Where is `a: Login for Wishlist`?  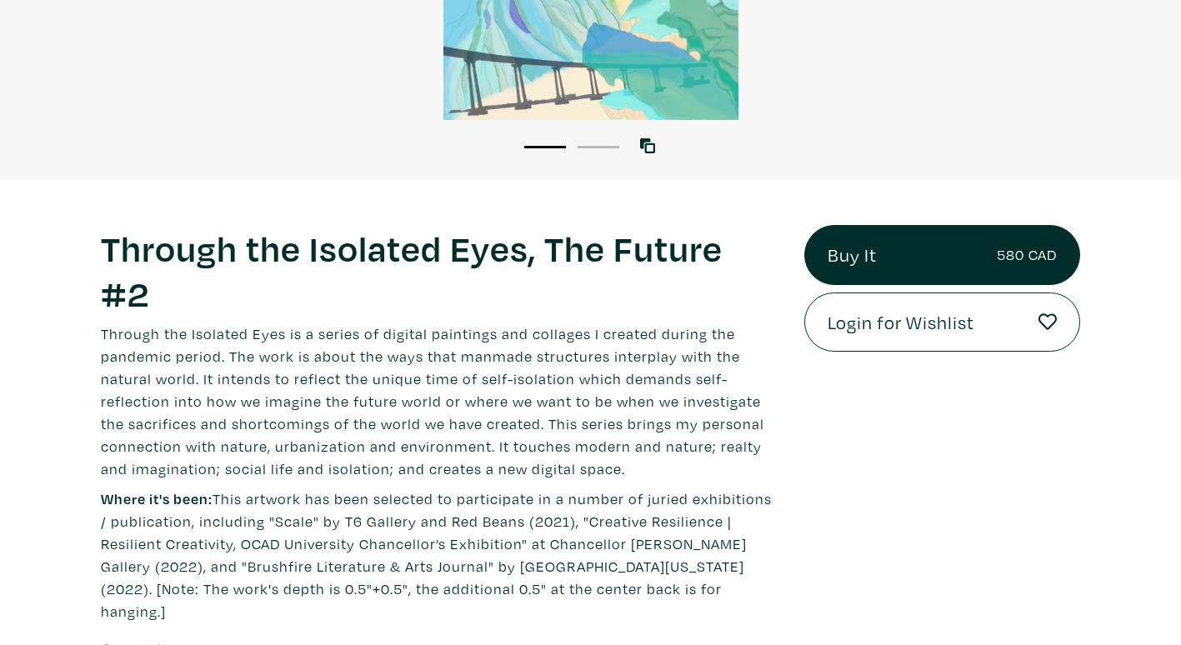 a: Login for Wishlist is located at coordinates (943, 323).